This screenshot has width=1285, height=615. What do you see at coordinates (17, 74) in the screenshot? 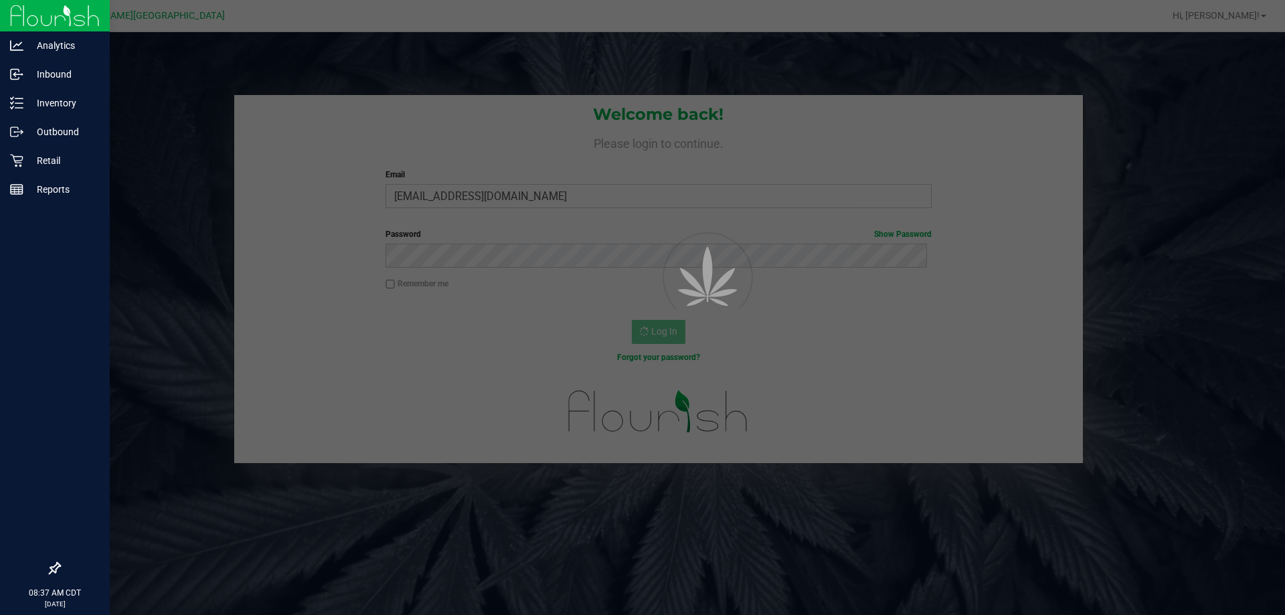
I see `inline-svg: Inbound` at bounding box center [17, 74].